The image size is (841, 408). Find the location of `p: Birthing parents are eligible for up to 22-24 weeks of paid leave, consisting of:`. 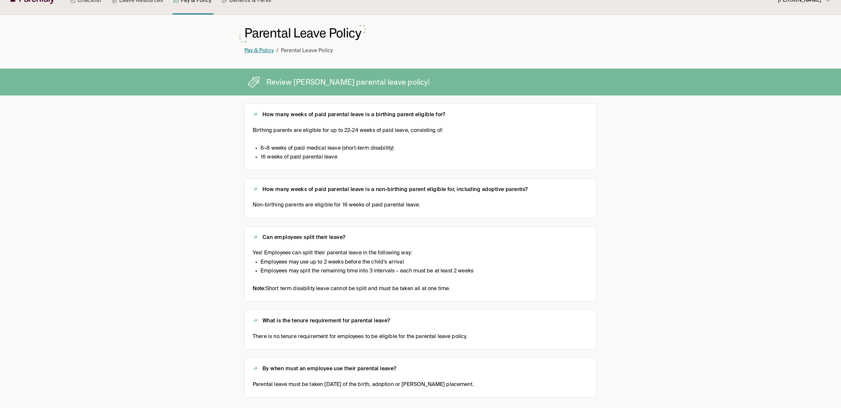

p: Birthing parents are eligible for up to 22-24 weeks of paid leave, consisting of: is located at coordinates (348, 131).